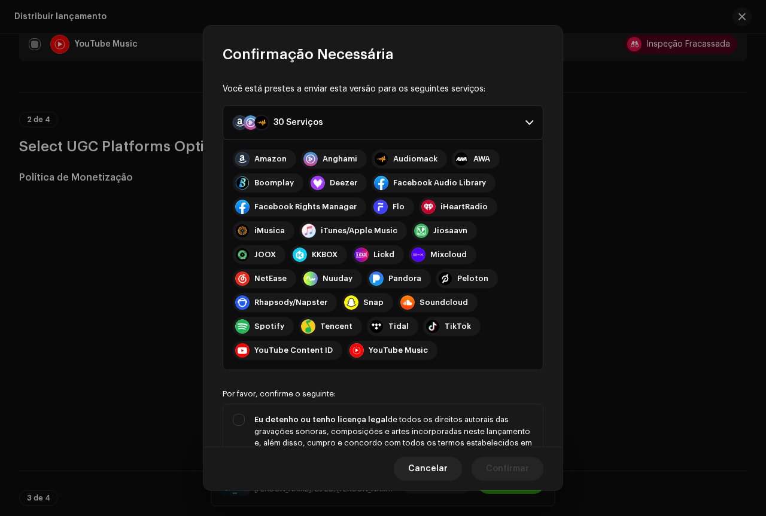 Image resolution: width=766 pixels, height=516 pixels. I want to click on div: Audiomack, so click(415, 159).